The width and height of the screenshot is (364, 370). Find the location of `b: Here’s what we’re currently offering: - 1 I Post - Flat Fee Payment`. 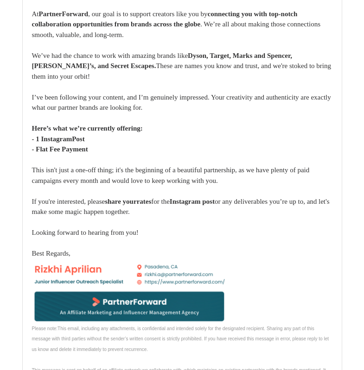

b: Here’s what we’re currently offering: - 1 I Post - Flat Fee Payment is located at coordinates (87, 139).